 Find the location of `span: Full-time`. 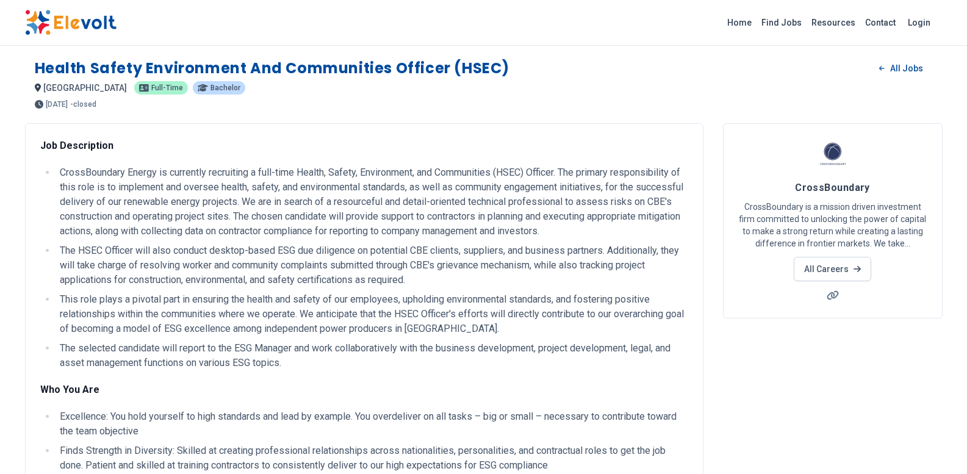

span: Full-time is located at coordinates (167, 88).